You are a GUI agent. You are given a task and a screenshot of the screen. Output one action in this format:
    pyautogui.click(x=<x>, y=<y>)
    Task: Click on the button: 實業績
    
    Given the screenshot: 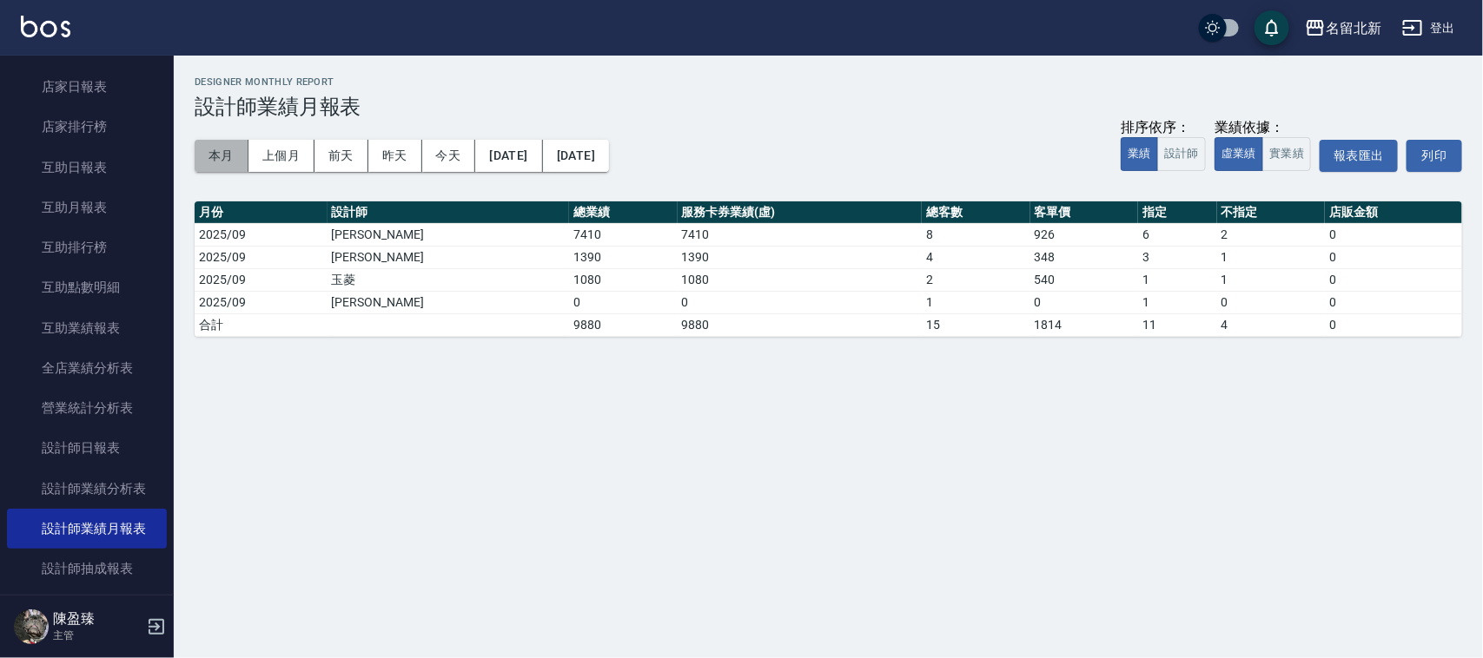 What is the action you would take?
    pyautogui.click(x=1286, y=154)
    